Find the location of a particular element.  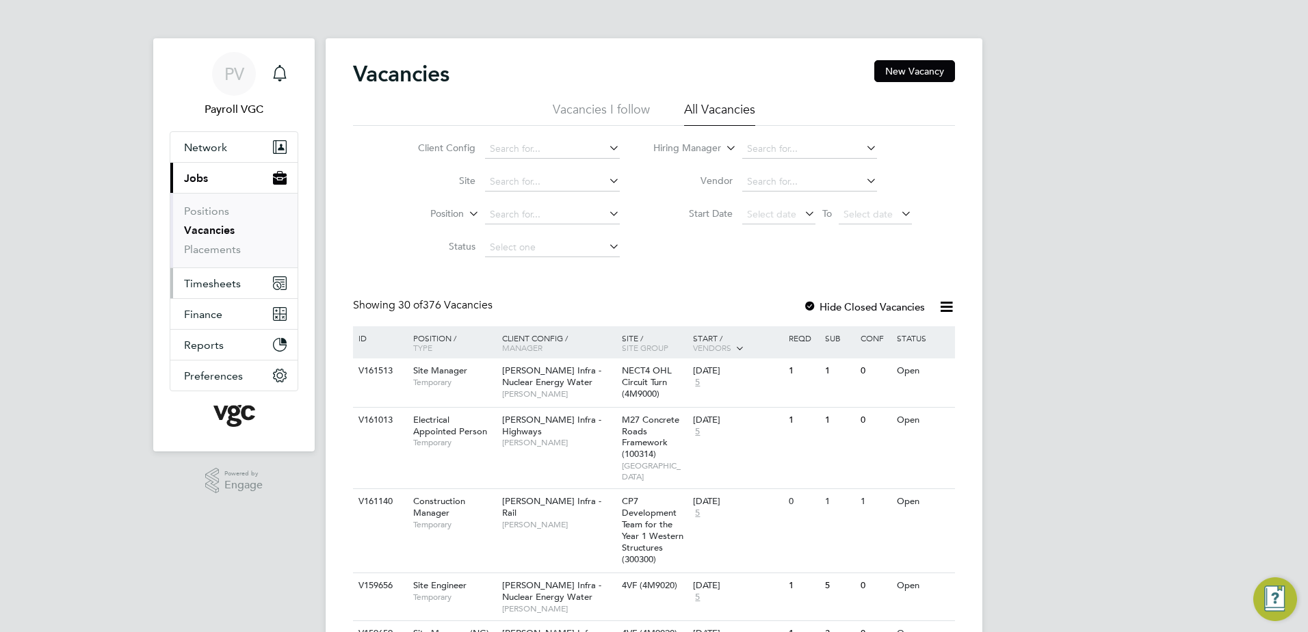

a: Placements is located at coordinates (212, 249).